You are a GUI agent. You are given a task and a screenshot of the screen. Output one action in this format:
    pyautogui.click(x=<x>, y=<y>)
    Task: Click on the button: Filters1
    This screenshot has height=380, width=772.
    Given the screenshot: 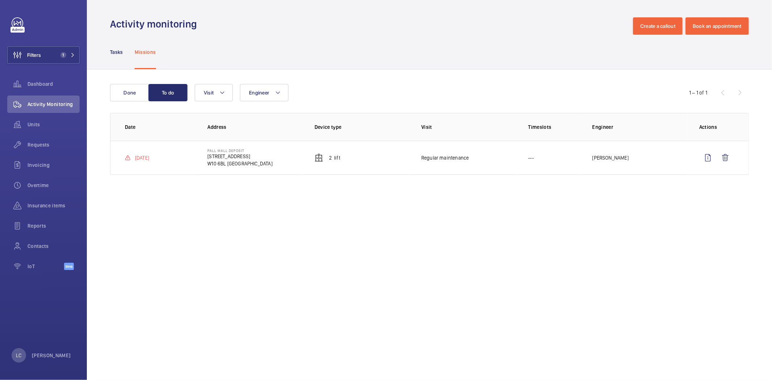 What is the action you would take?
    pyautogui.click(x=43, y=55)
    